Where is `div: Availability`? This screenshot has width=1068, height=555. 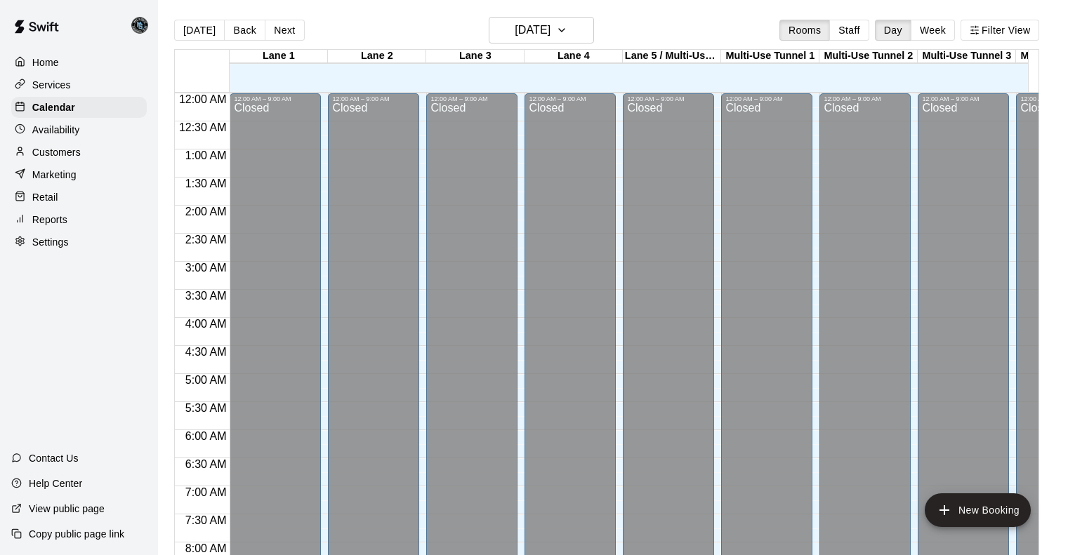 div: Availability is located at coordinates (79, 130).